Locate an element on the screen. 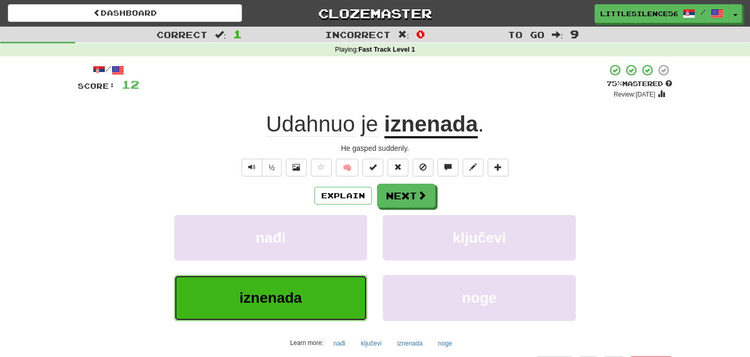 The width and height of the screenshot is (750, 357). u: iznenada is located at coordinates (432, 125).